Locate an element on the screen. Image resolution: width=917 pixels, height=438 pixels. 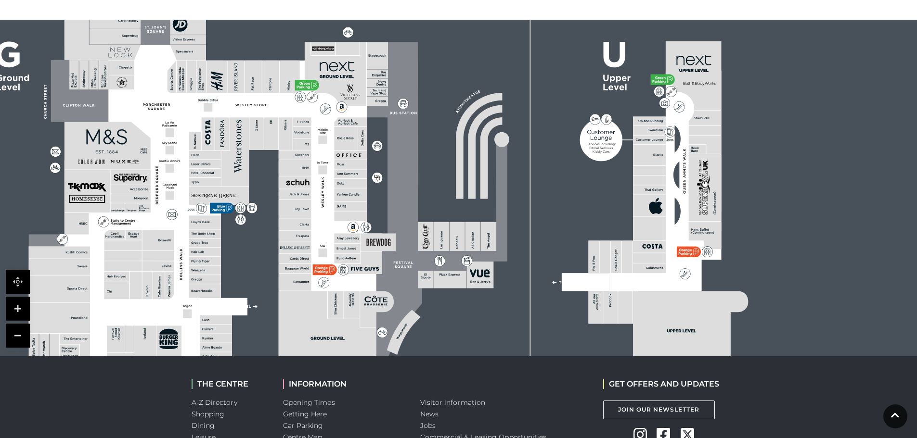
a: Shopping is located at coordinates (208, 414).